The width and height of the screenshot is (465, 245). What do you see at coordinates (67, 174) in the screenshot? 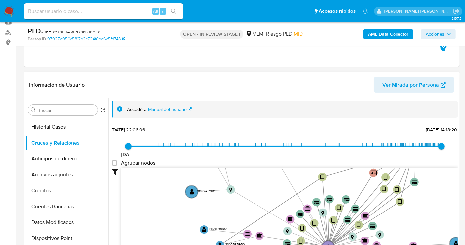
I see `button: Archivos adjuntos` at bounding box center [67, 174].